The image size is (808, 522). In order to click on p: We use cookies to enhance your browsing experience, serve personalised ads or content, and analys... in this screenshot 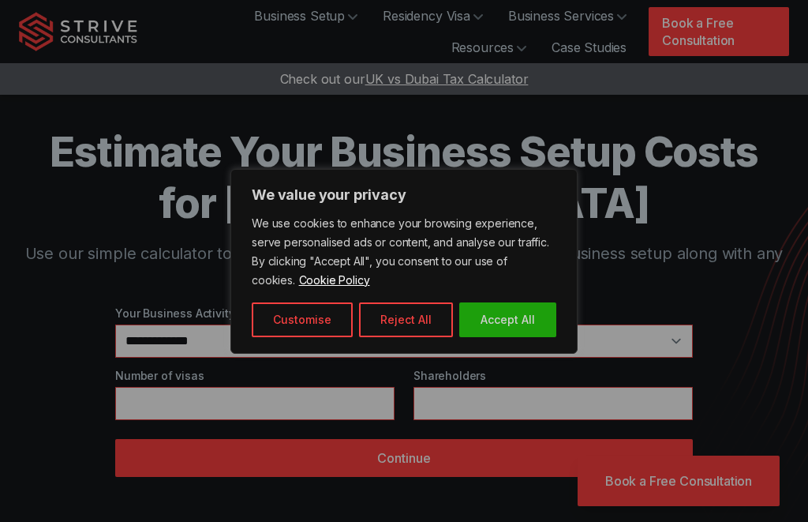, I will do `click(404, 252)`.